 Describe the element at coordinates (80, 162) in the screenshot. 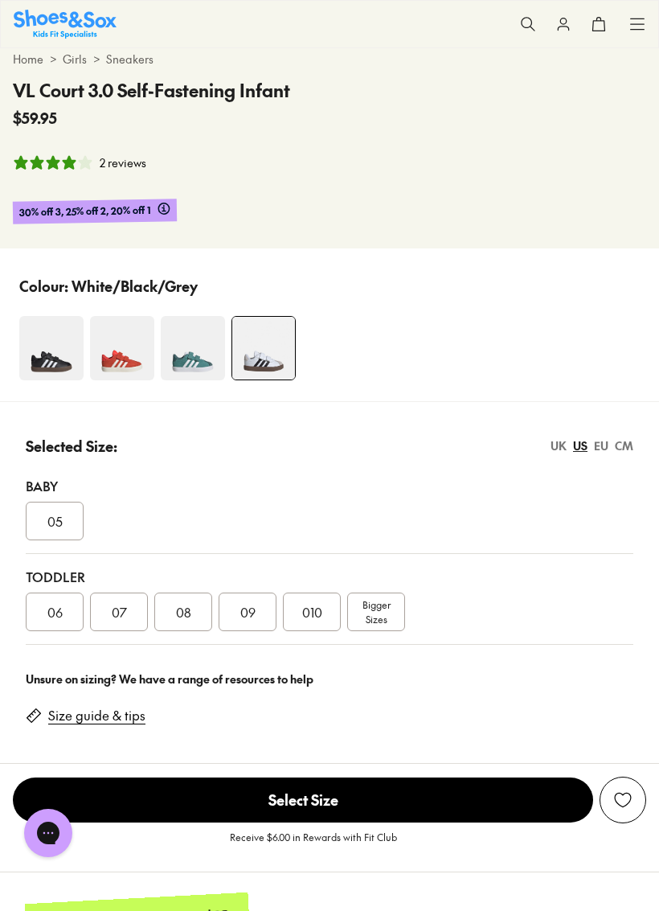

I see `button: 4 stars, 2 ratings` at that location.